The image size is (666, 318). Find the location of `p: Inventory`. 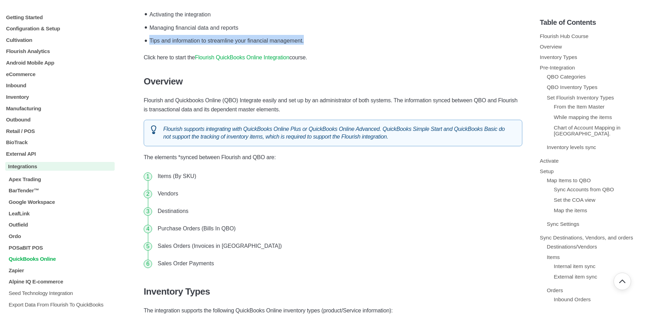

p: Inventory is located at coordinates (60, 97).